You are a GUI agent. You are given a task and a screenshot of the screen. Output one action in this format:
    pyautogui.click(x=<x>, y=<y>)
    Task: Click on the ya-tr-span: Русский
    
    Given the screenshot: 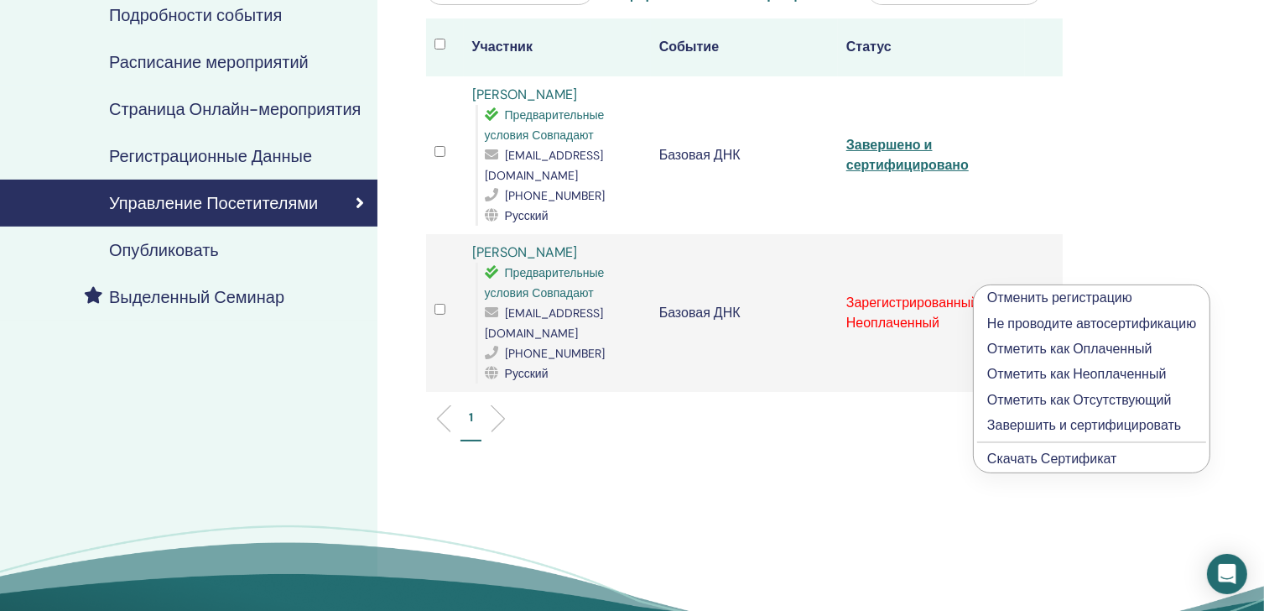 What is the action you would take?
    pyautogui.click(x=527, y=216)
    